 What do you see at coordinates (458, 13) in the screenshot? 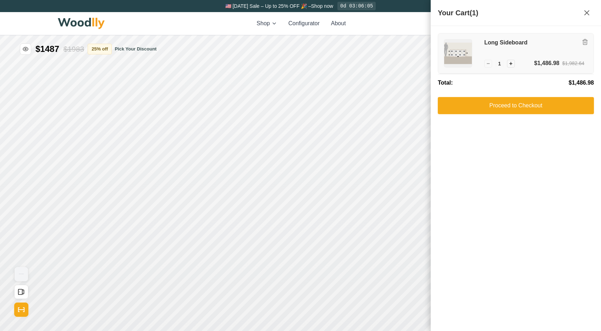
I see `h2: Your Cart (1)` at bounding box center [458, 13].